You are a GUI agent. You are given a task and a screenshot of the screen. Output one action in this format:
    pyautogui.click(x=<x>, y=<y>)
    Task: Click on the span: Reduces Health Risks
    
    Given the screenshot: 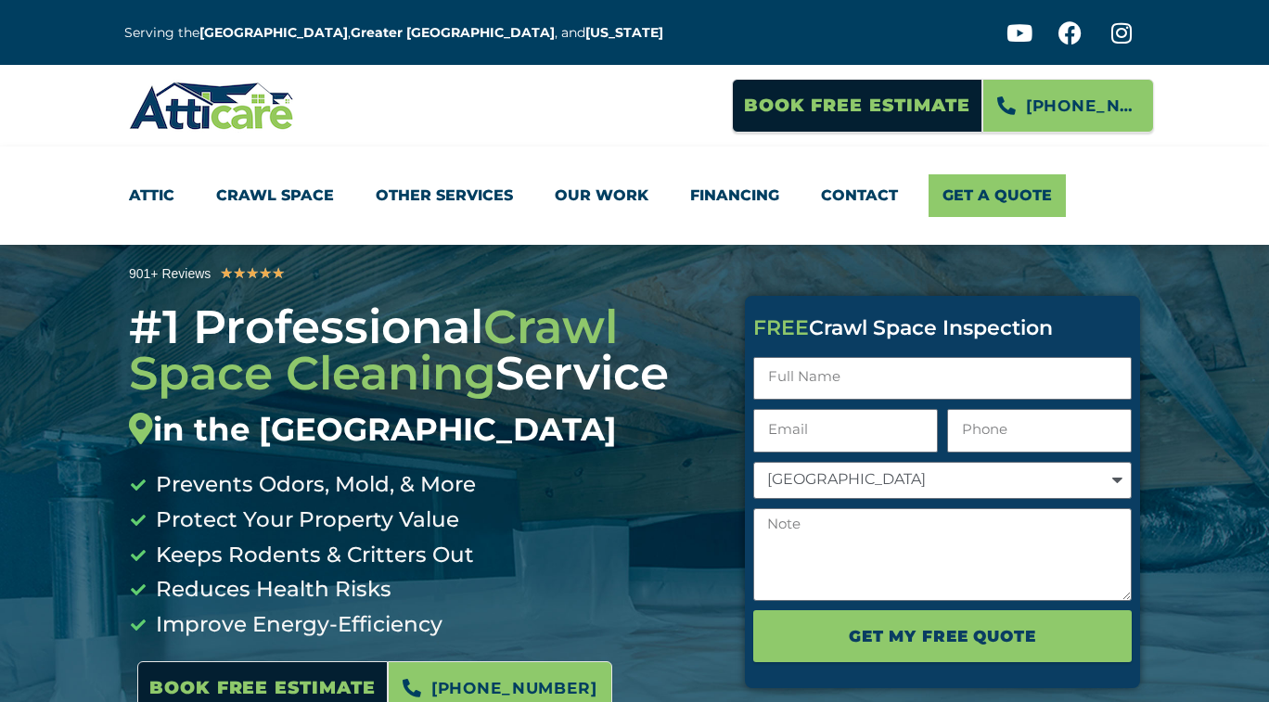 What is the action you would take?
    pyautogui.click(x=271, y=590)
    